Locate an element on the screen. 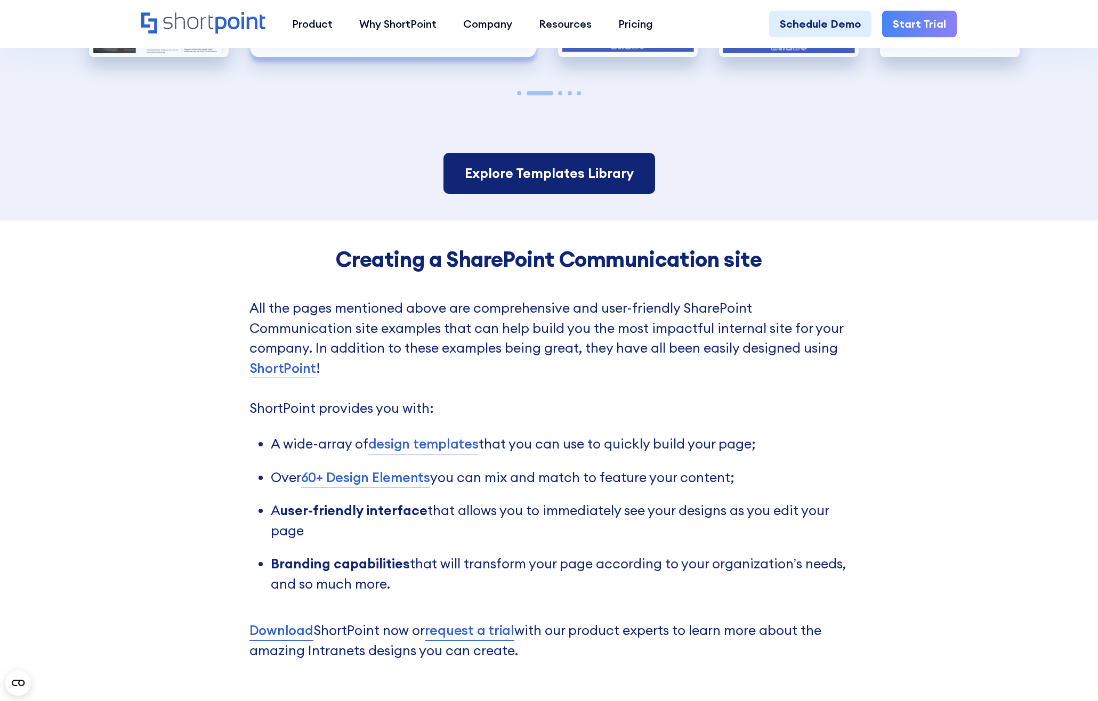 This screenshot has height=701, width=1098. a: ShortPoint is located at coordinates (283, 369).